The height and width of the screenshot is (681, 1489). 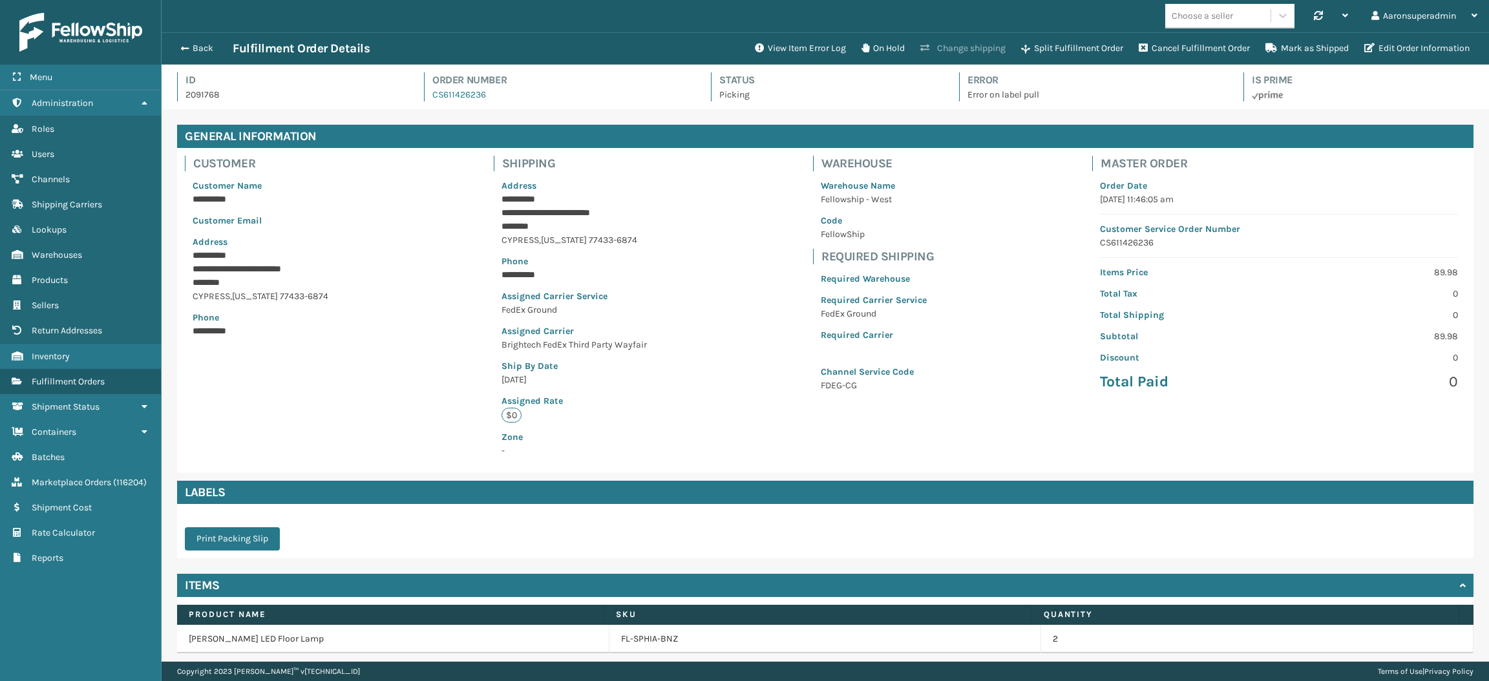 What do you see at coordinates (43, 129) in the screenshot?
I see `span: Roles` at bounding box center [43, 129].